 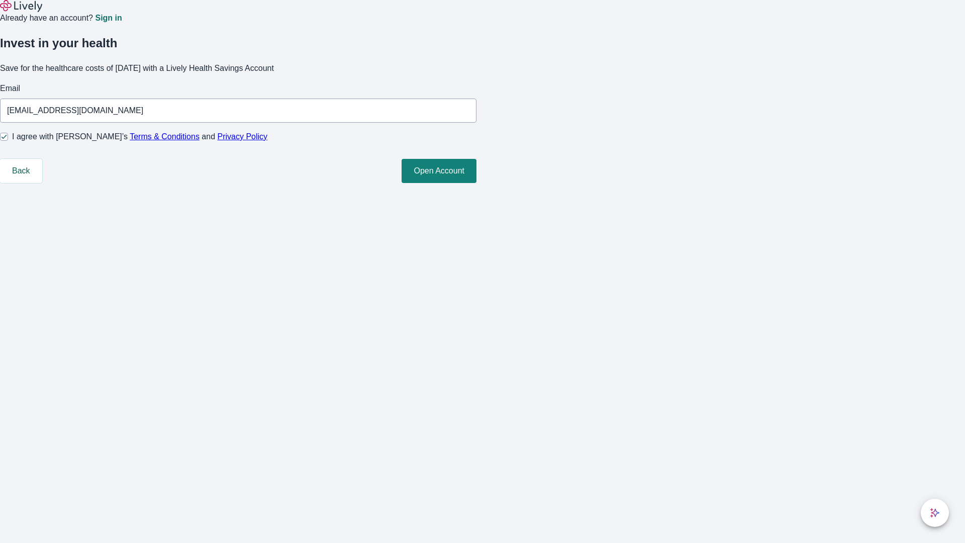 What do you see at coordinates (164, 136) in the screenshot?
I see `a: Terms & Conditions` at bounding box center [164, 136].